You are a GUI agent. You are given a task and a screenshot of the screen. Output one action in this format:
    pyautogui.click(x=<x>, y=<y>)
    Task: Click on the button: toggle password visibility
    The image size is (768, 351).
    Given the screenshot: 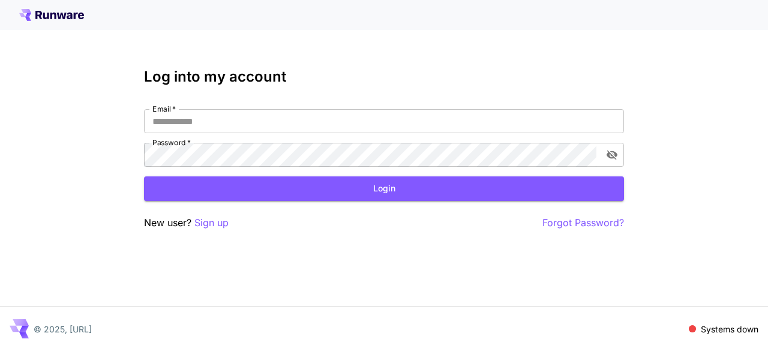 What is the action you would take?
    pyautogui.click(x=612, y=155)
    